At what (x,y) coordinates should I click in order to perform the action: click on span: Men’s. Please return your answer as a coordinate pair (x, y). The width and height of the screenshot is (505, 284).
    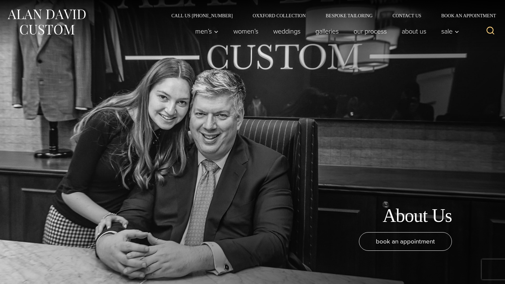
    Looking at the image, I should click on (207, 31).